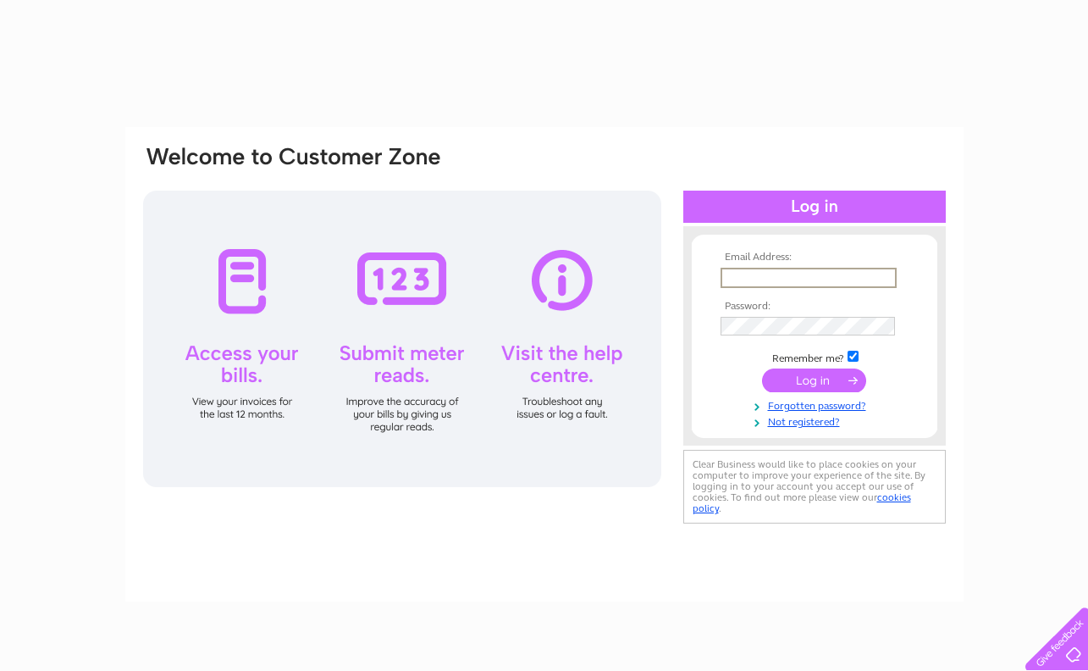 This screenshot has height=671, width=1088. Describe the element at coordinates (802, 502) in the screenshot. I see `a: cookies policy` at that location.